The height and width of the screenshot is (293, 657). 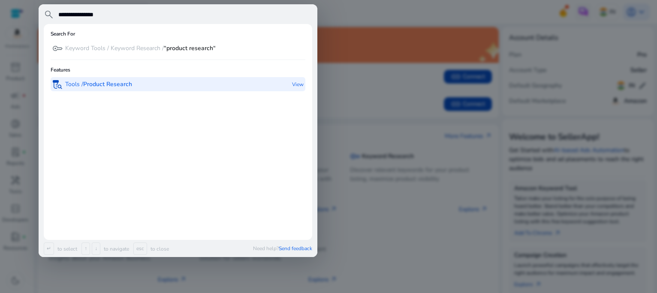 What do you see at coordinates (99, 84) in the screenshot?
I see `p: Tools /` at bounding box center [99, 84].